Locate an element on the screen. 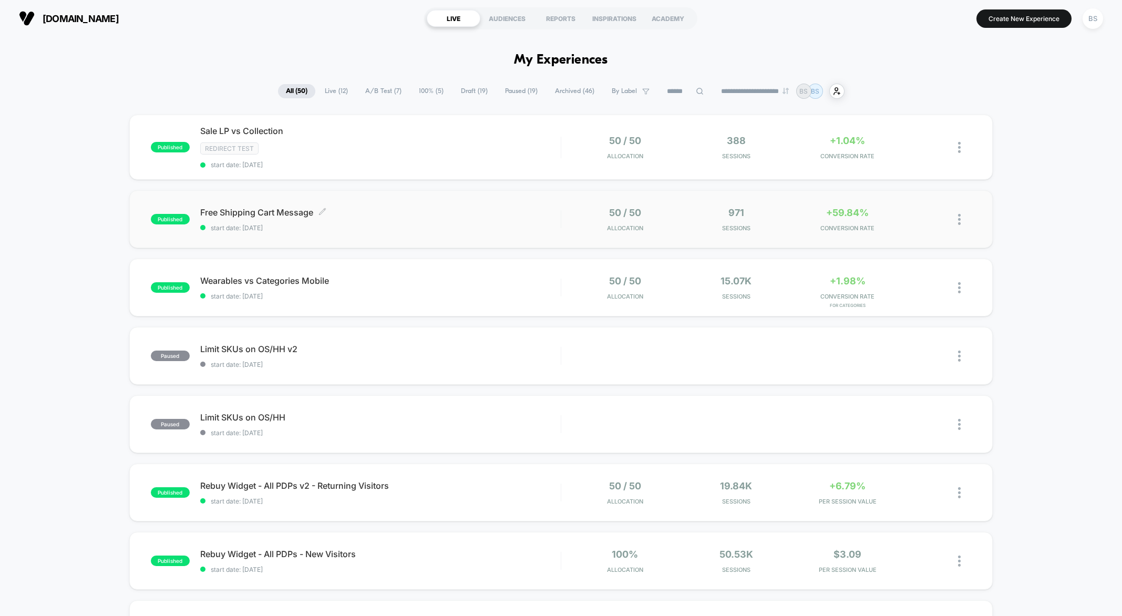 The width and height of the screenshot is (1122, 616). h1: My Experiences is located at coordinates (561, 60).